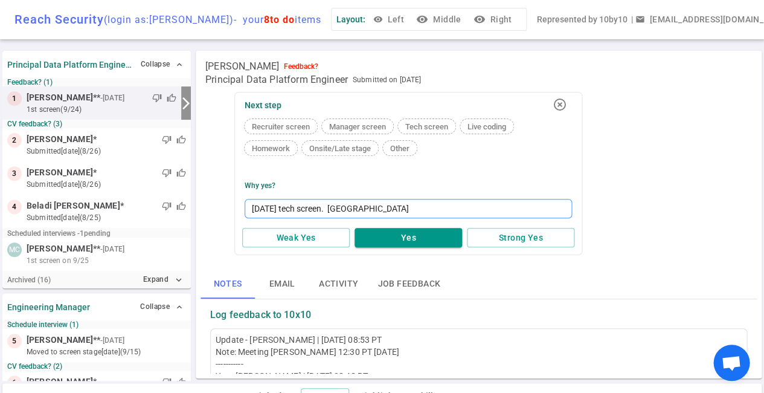 The image size is (764, 393). I want to click on button: Notes, so click(228, 284).